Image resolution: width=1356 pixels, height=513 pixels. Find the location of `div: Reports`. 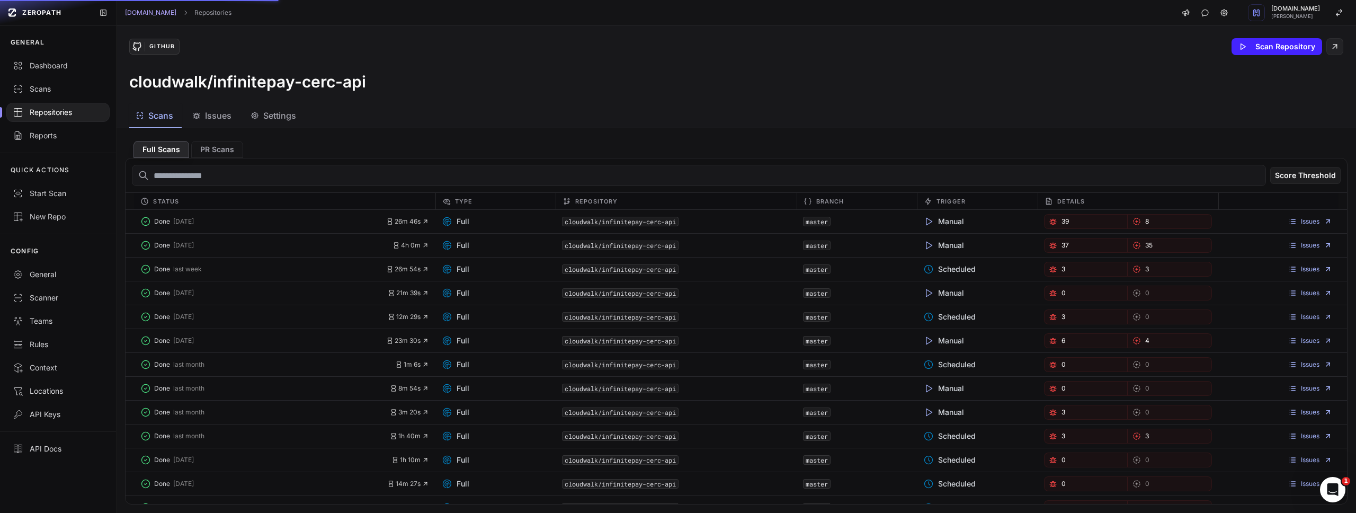

div: Reports is located at coordinates (58, 136).